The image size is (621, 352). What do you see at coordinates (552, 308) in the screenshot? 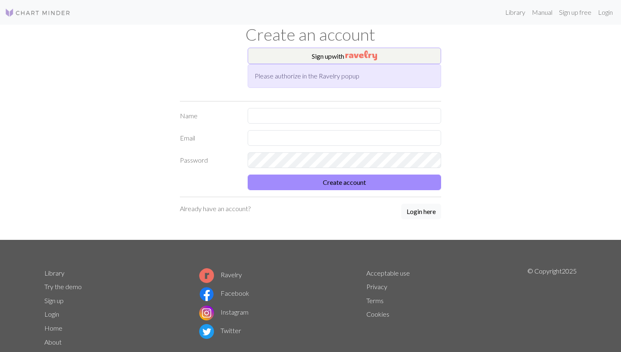
I see `p: © Copyright 2025` at bounding box center [552, 308].